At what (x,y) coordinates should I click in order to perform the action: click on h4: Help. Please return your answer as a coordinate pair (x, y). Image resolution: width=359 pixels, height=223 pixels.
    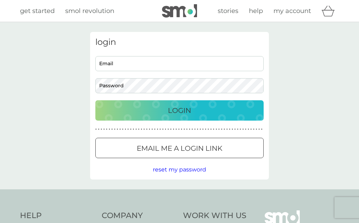
    Looking at the image, I should click on (57, 216).